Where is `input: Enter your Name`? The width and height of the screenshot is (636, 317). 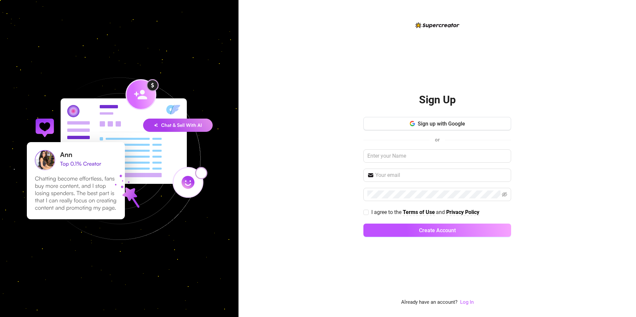
input: Enter your Name is located at coordinates (437, 156).